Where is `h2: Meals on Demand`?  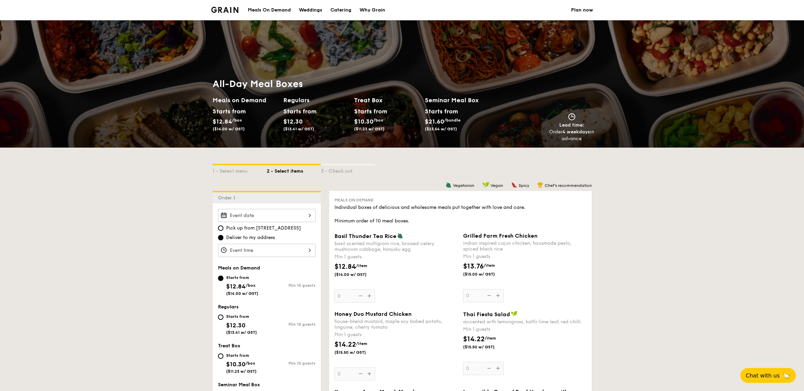 h2: Meals on Demand is located at coordinates (245, 100).